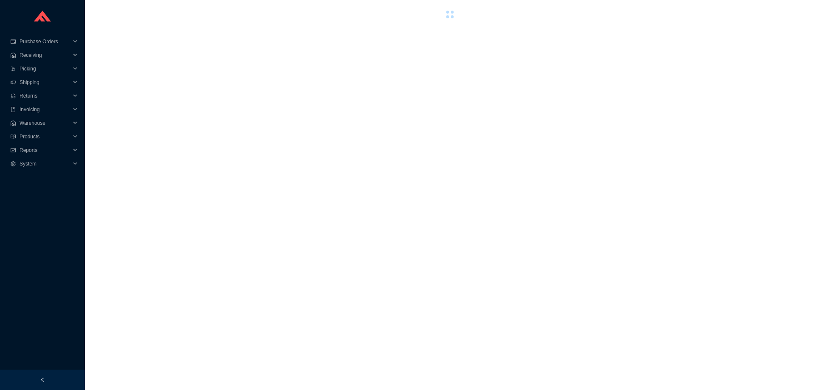 This screenshot has height=390, width=815. Describe the element at coordinates (45, 42) in the screenshot. I see `span: Purchase Orders` at that location.